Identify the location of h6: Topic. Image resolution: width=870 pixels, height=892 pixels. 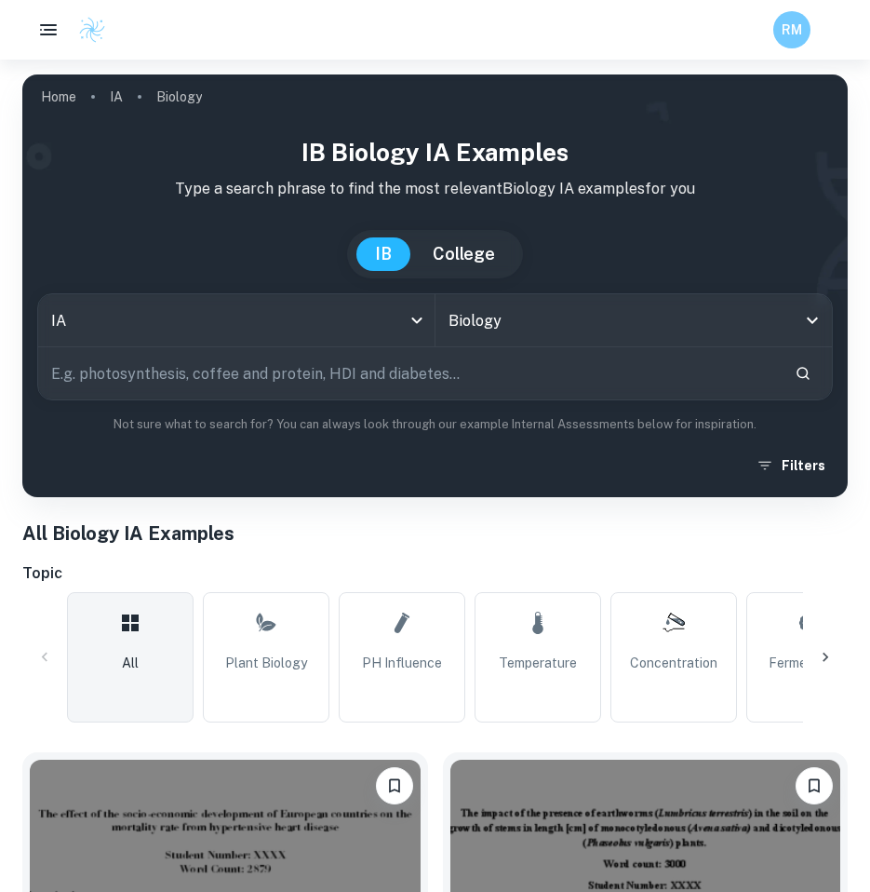
(435, 573).